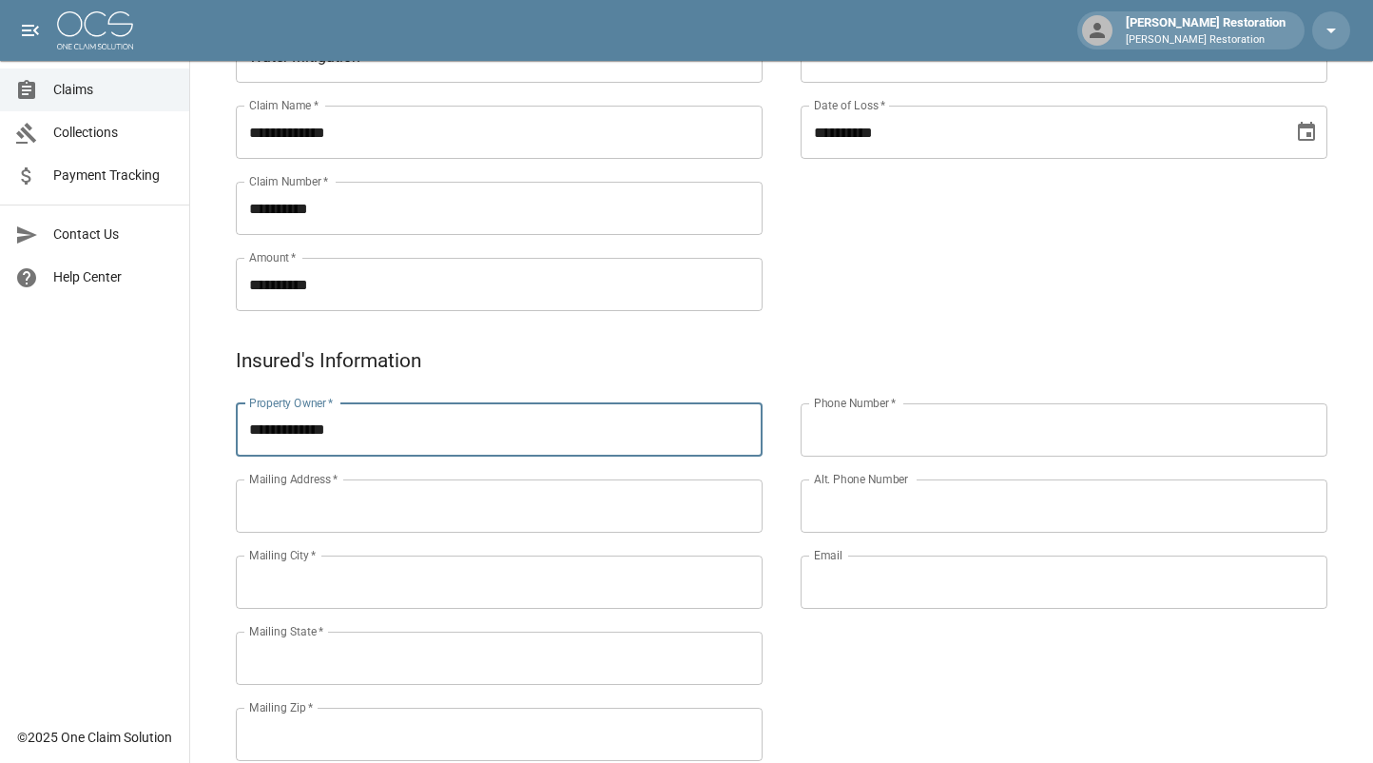 This screenshot has width=1373, height=763. What do you see at coordinates (113, 175) in the screenshot?
I see `span: Payment Tracking` at bounding box center [113, 175].